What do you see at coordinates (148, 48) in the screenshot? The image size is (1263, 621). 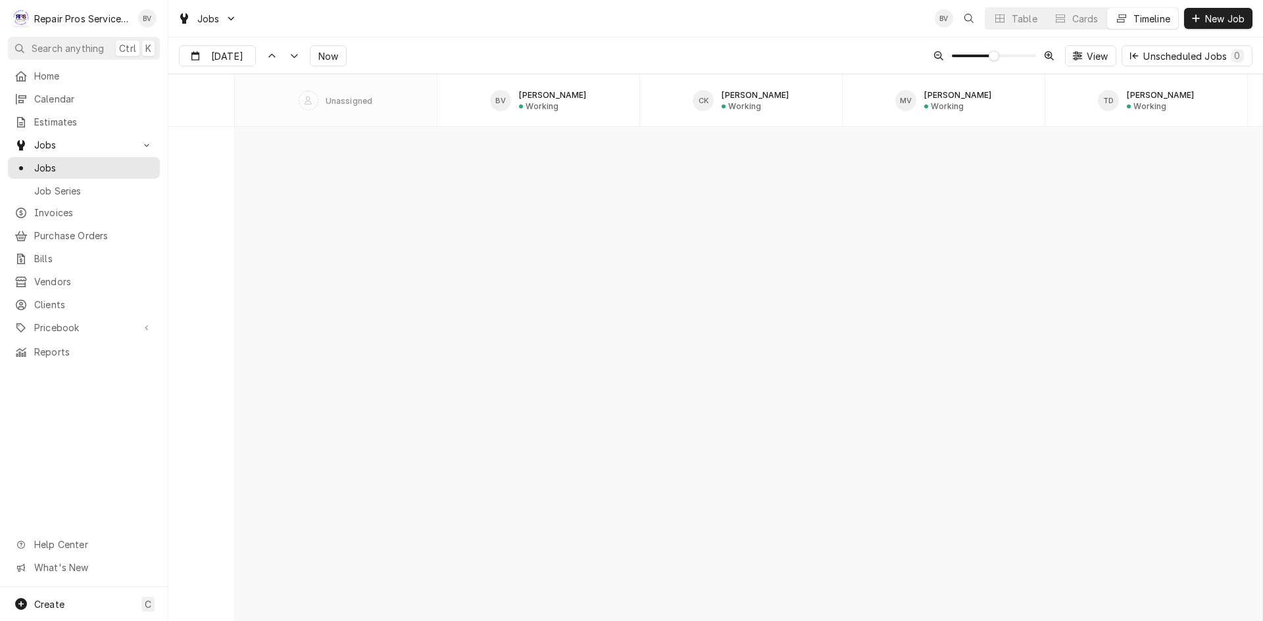 I see `span: K` at bounding box center [148, 48].